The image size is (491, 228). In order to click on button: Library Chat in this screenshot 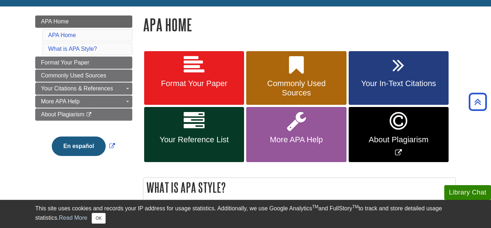, I will do `click(468, 192)`.